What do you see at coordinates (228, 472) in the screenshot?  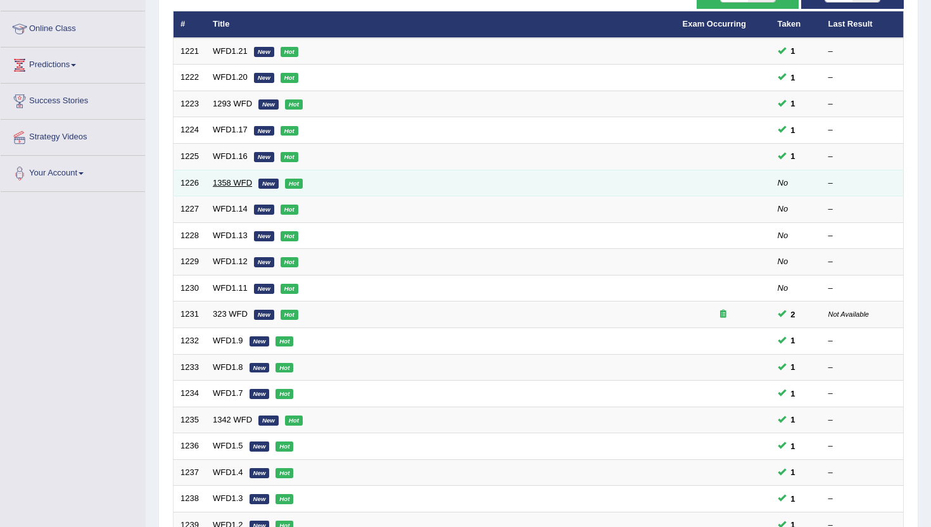 I see `a: WFD1.4` at bounding box center [228, 472].